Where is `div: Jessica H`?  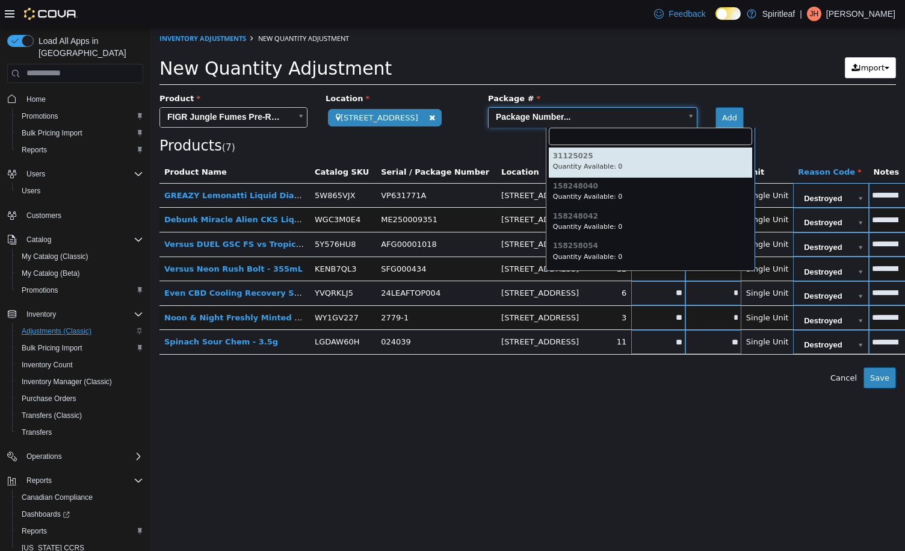 div: Jessica H is located at coordinates (814, 14).